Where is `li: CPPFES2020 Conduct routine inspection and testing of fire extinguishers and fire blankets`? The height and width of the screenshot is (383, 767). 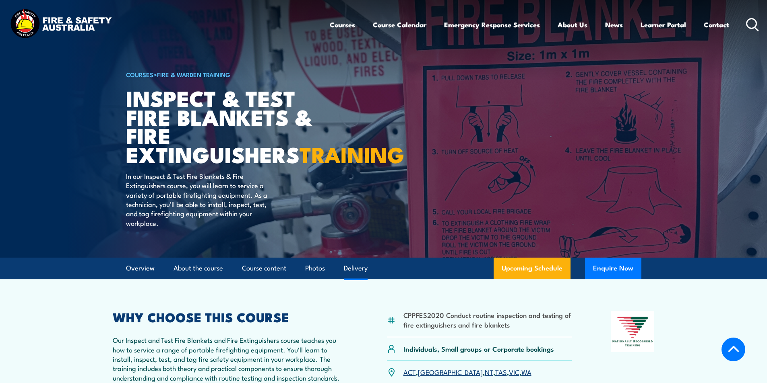
li: CPPFES2020 Conduct routine inspection and testing of fire extinguishers and fire blankets is located at coordinates (487, 320).